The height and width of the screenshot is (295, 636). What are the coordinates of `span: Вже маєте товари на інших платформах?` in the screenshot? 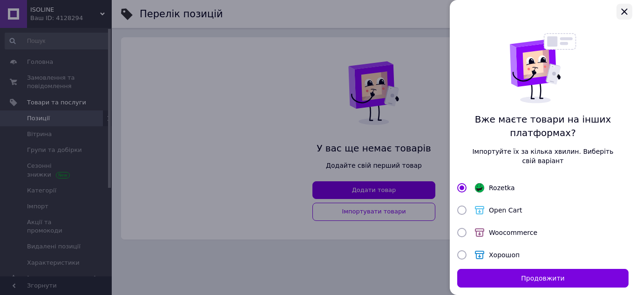 It's located at (543, 126).